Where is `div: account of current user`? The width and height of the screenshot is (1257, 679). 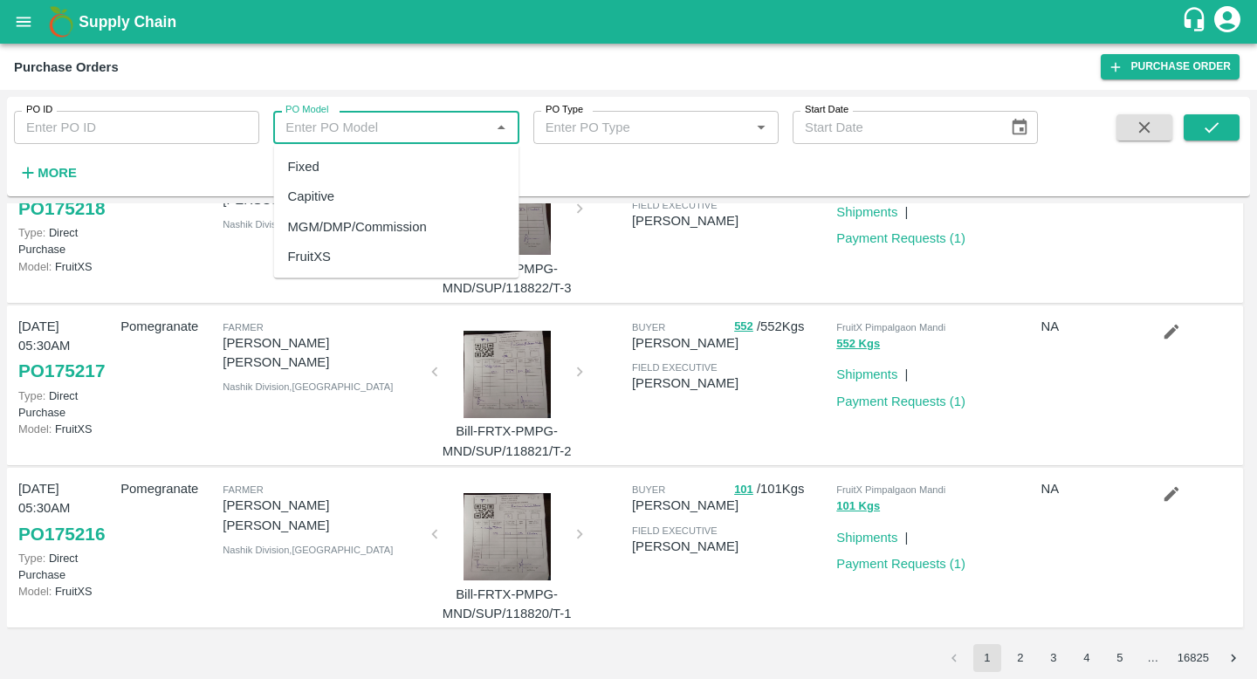 div: account of current user is located at coordinates (1228, 22).